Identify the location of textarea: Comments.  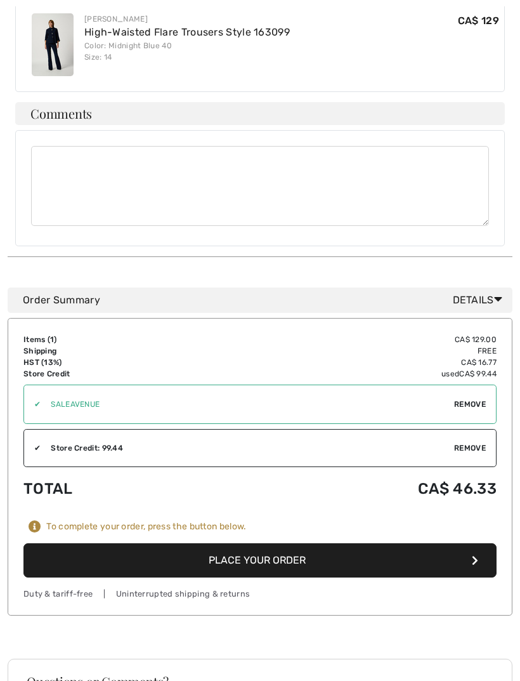
(260, 186).